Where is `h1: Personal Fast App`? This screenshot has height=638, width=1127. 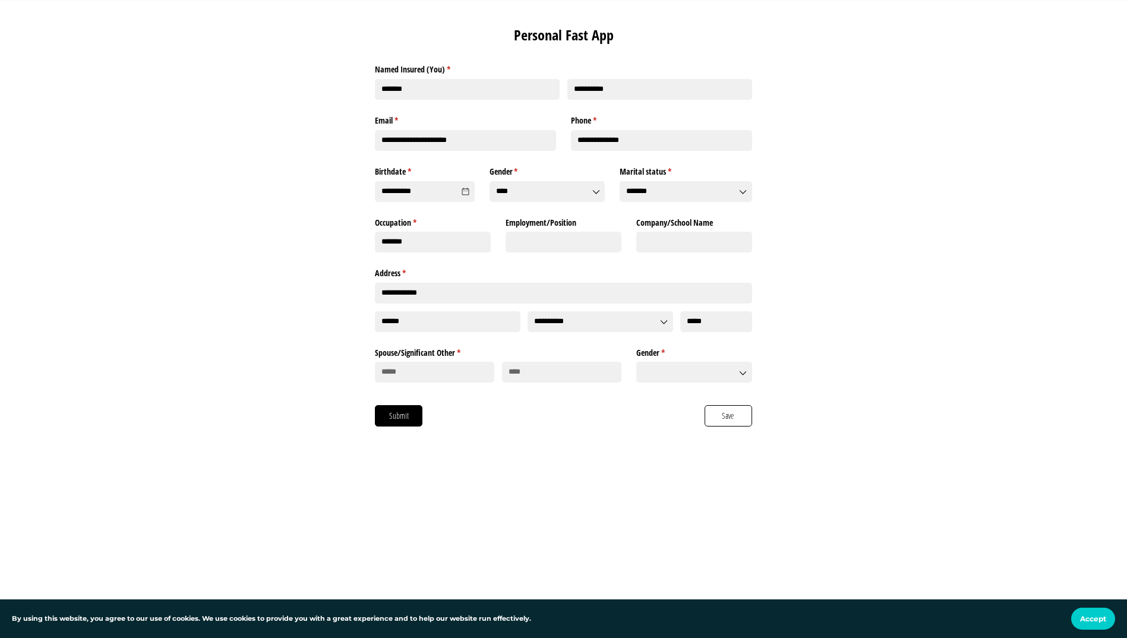
h1: Personal Fast App is located at coordinates (563, 35).